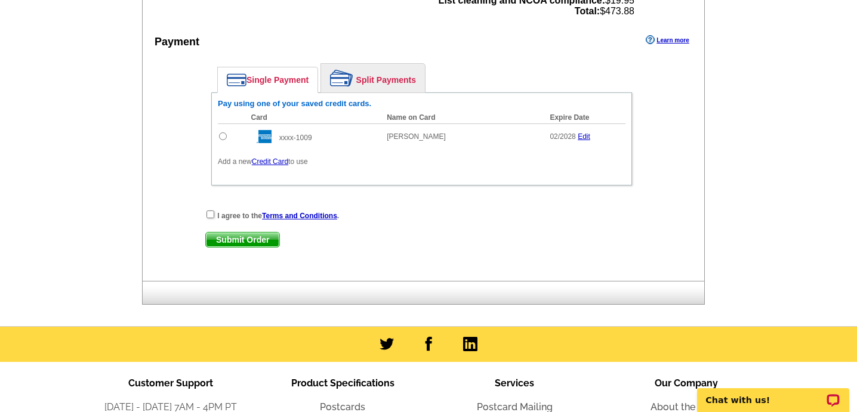 Image resolution: width=857 pixels, height=412 pixels. I want to click on div: Payment, so click(177, 42).